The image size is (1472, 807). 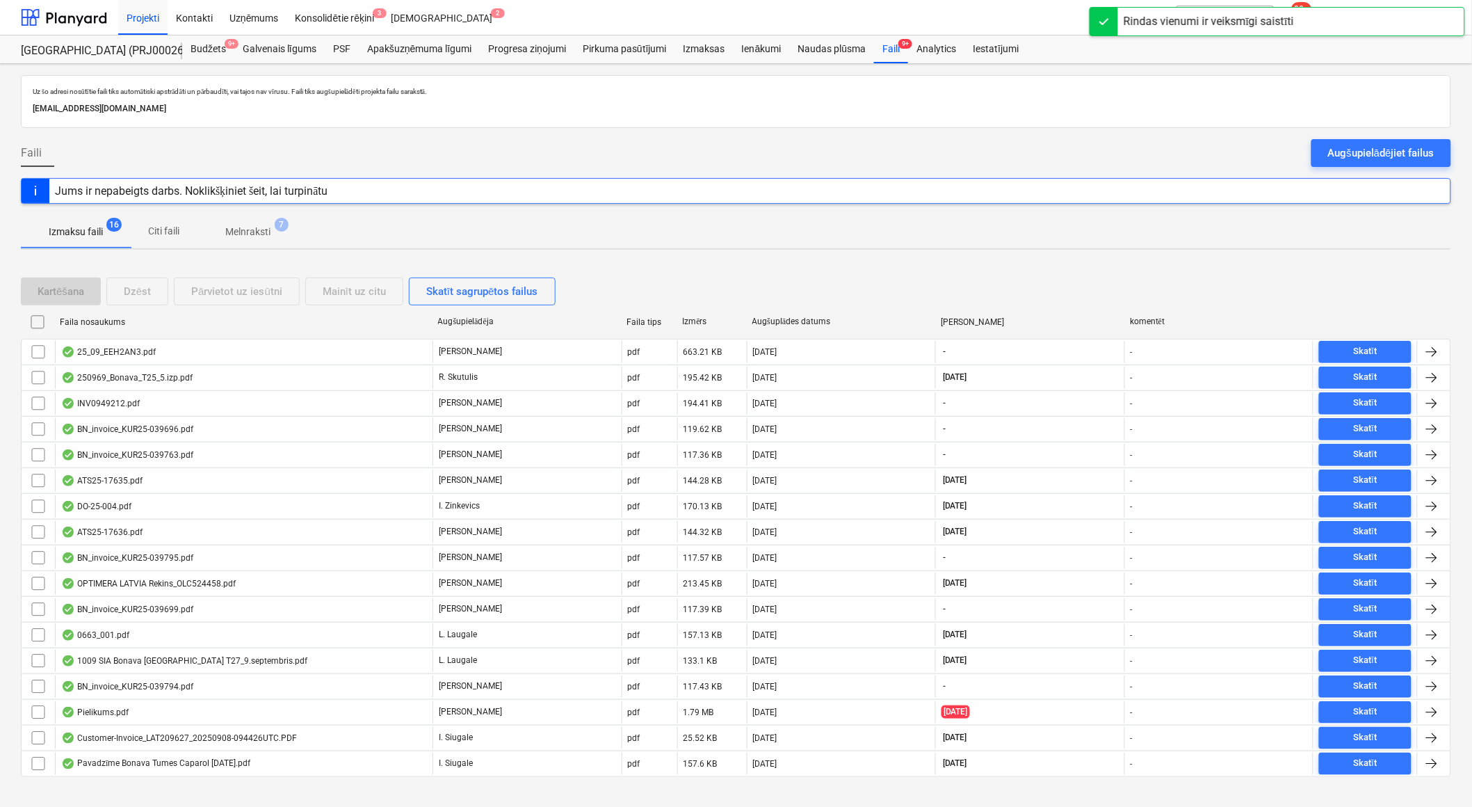 I want to click on div: Augšuplādes datums, so click(x=842, y=321).